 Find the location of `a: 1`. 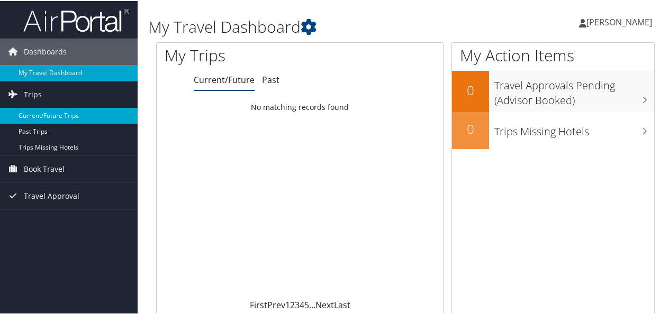

a: 1 is located at coordinates (287, 304).